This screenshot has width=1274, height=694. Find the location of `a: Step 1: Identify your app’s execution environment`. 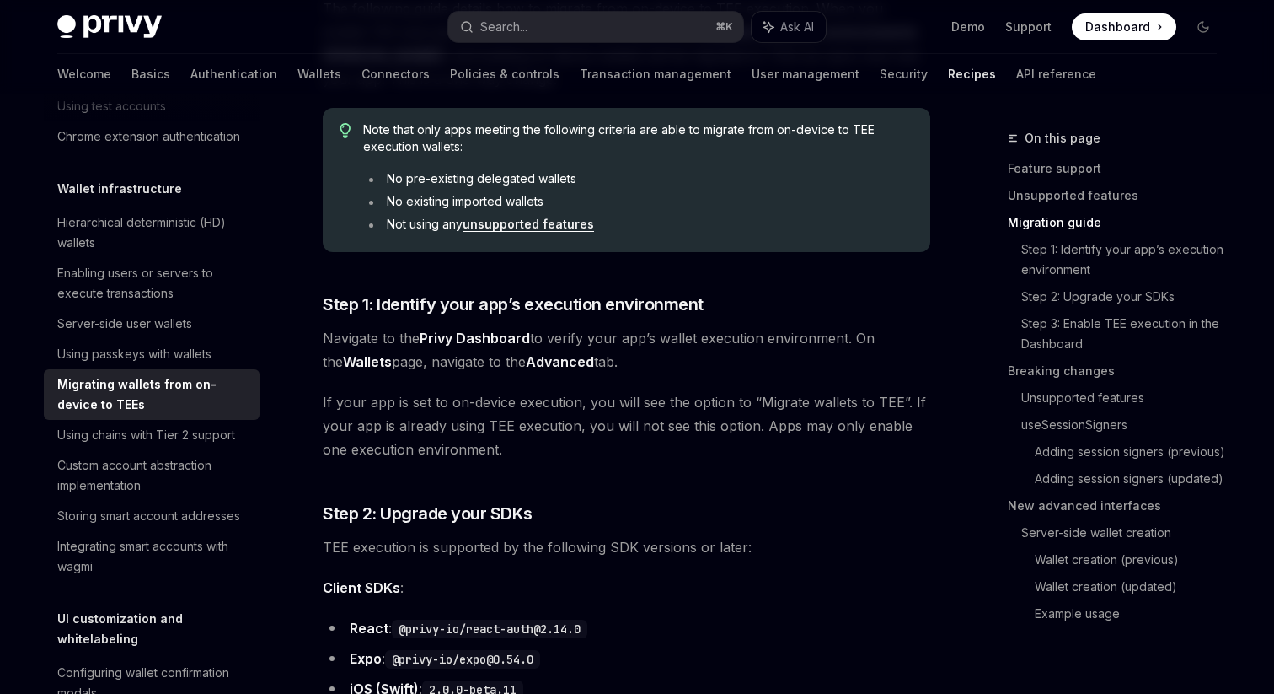

a: Step 1: Identify your app’s execution environment is located at coordinates (1126, 260).